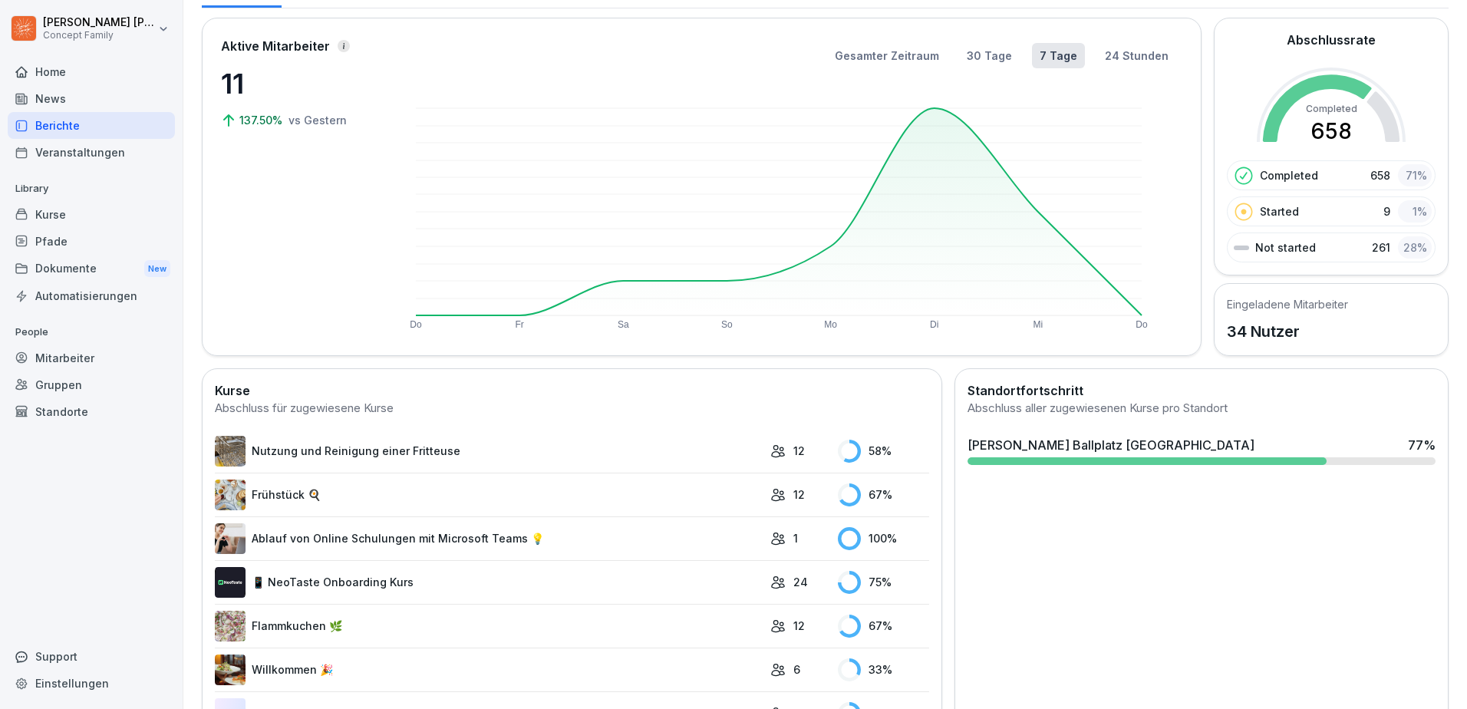 This screenshot has width=1467, height=709. I want to click on a: Gruppen, so click(91, 385).